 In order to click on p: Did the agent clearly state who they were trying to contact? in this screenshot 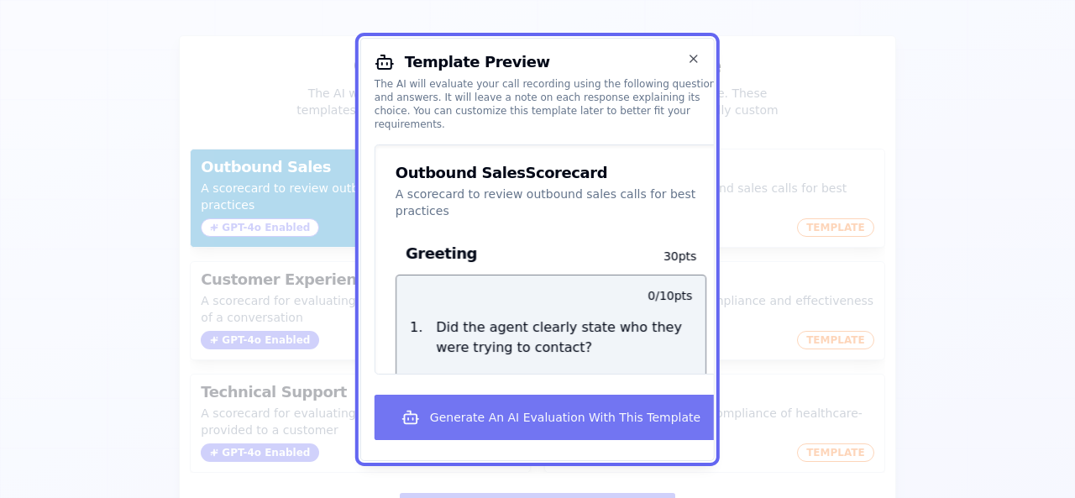, I will do `click(564, 337)`.